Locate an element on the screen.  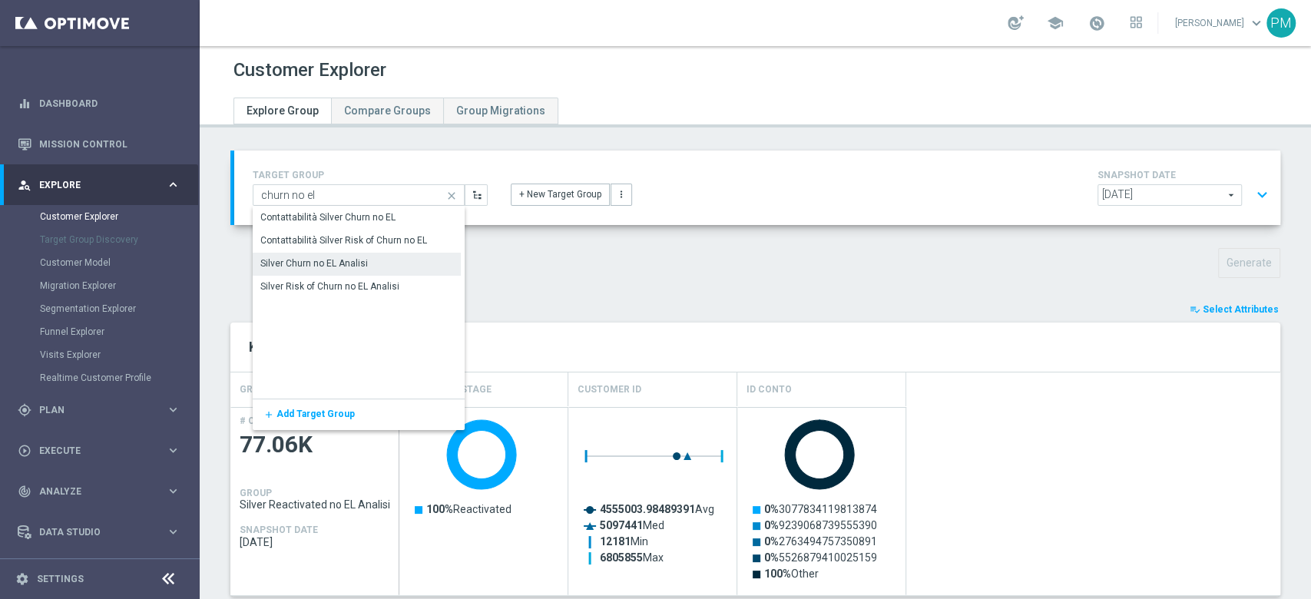
tspan: 6805855 is located at coordinates (621, 558).